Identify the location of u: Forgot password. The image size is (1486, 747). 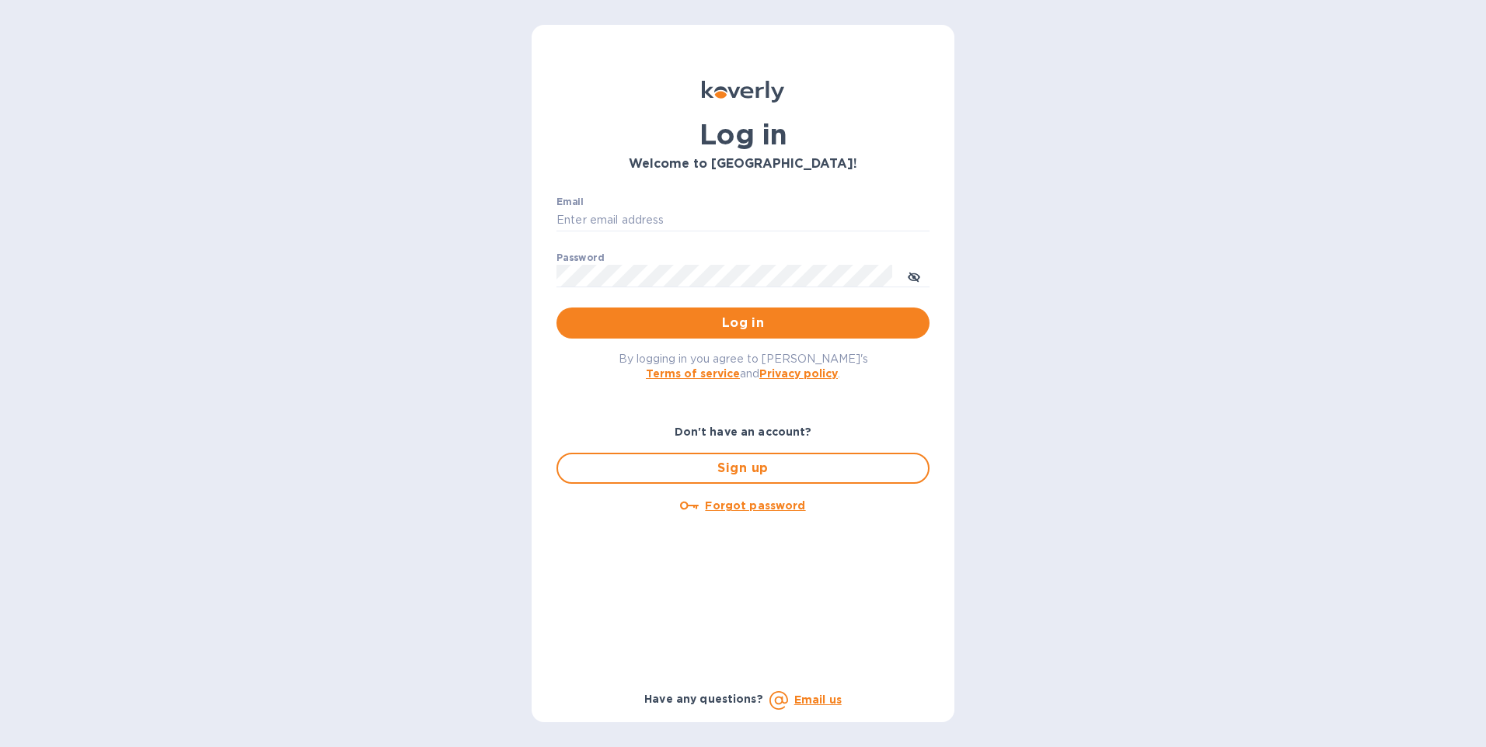
(754, 506).